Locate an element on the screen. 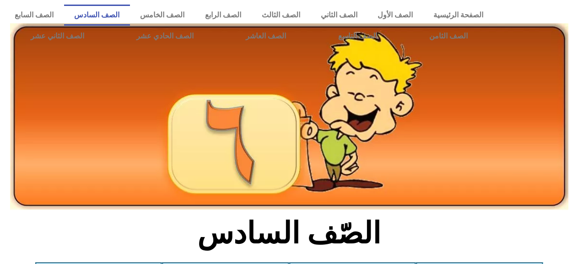 The width and height of the screenshot is (578, 264). a: الصف الثالث is located at coordinates (281, 15).